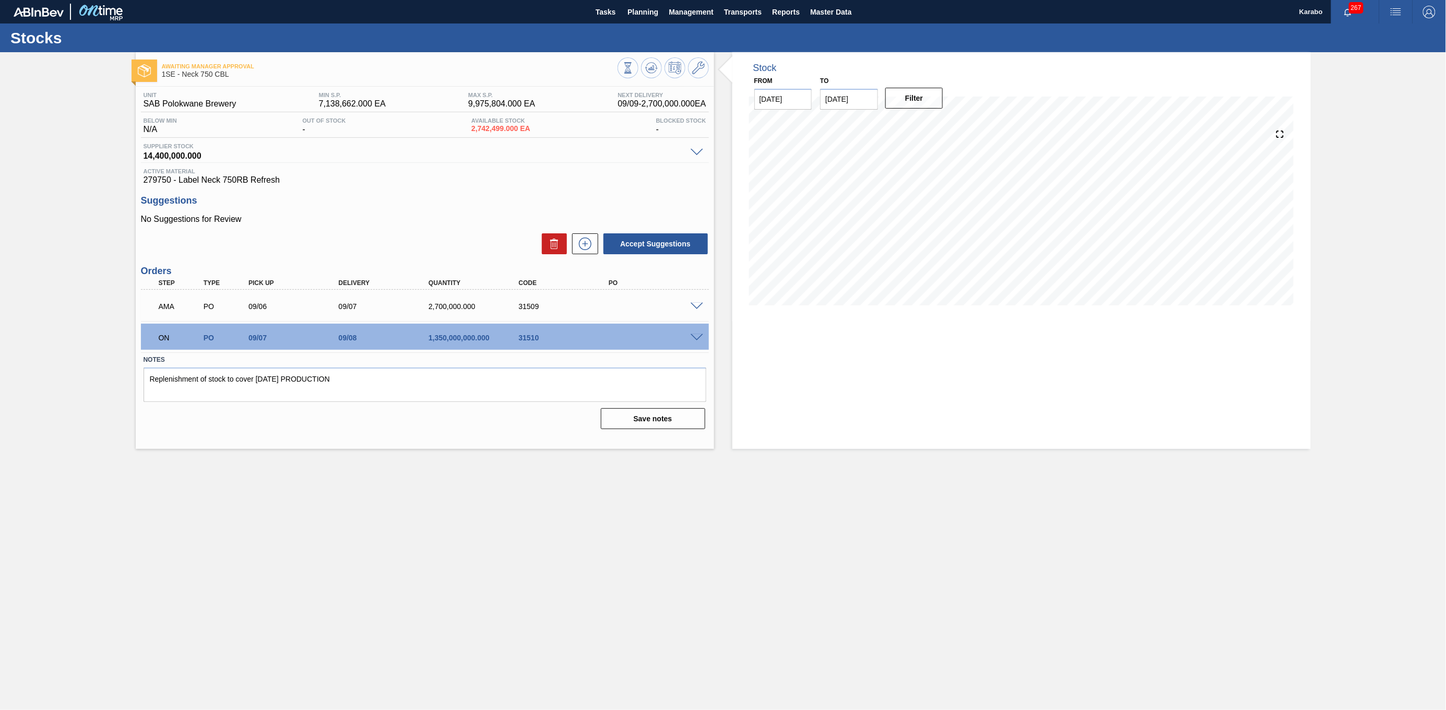 This screenshot has width=1446, height=710. I want to click on div: Code, so click(568, 283).